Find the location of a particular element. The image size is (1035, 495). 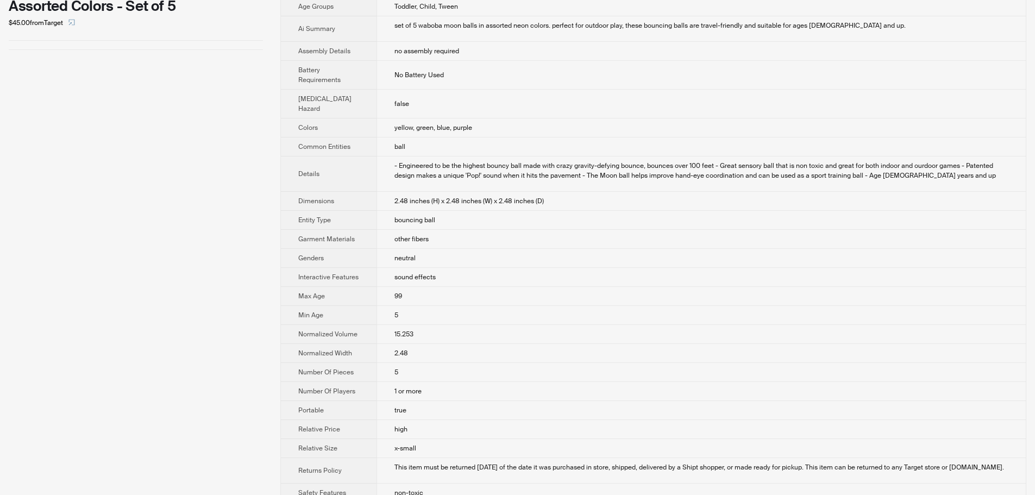

span: Normalized Volume is located at coordinates (328, 334).